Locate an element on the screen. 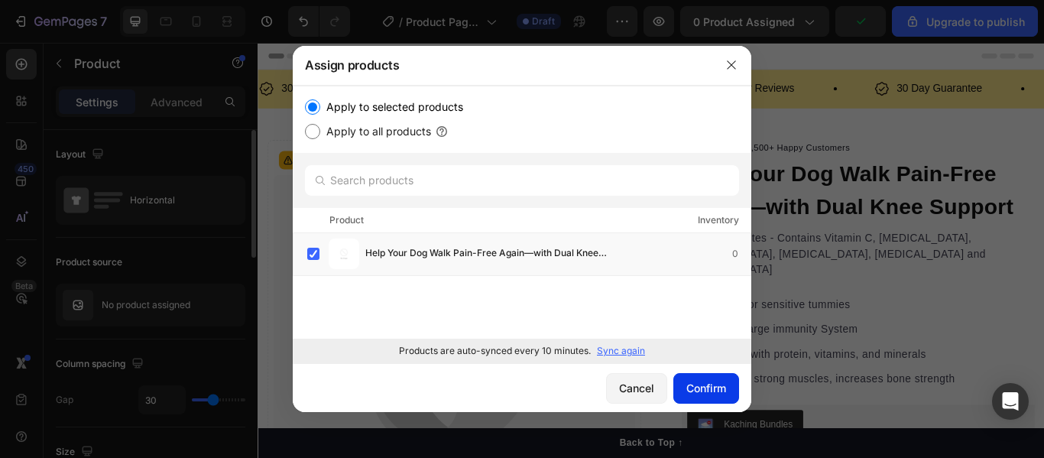  span: or is located at coordinates (361, 133).